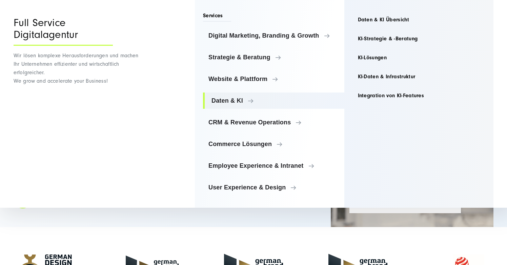 The height and width of the screenshot is (265, 507). Describe the element at coordinates (419, 20) in the screenshot. I see `a: Daten & KI Übersicht` at that location.